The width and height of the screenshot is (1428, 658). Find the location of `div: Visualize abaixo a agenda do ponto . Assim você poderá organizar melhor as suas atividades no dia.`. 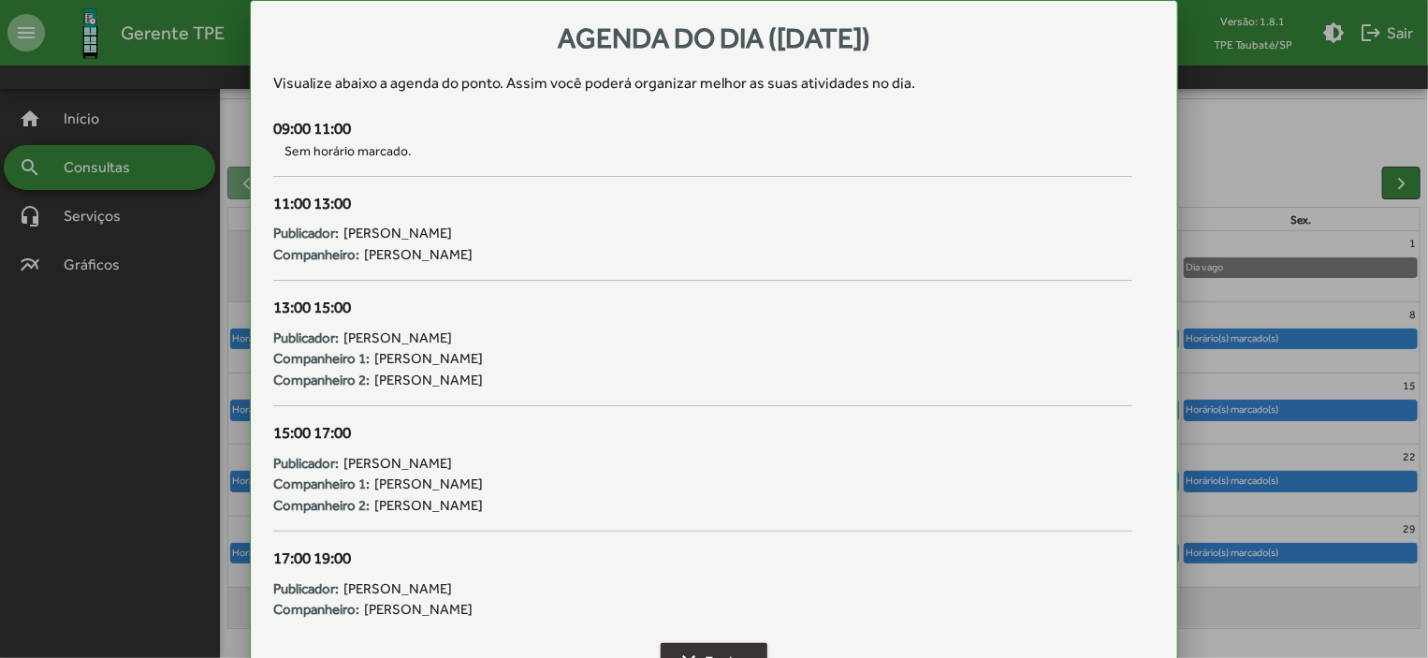

div: Visualize abaixo a agenda do ponto . Assim você poderá organizar melhor as suas atividades no dia. is located at coordinates (714, 83).